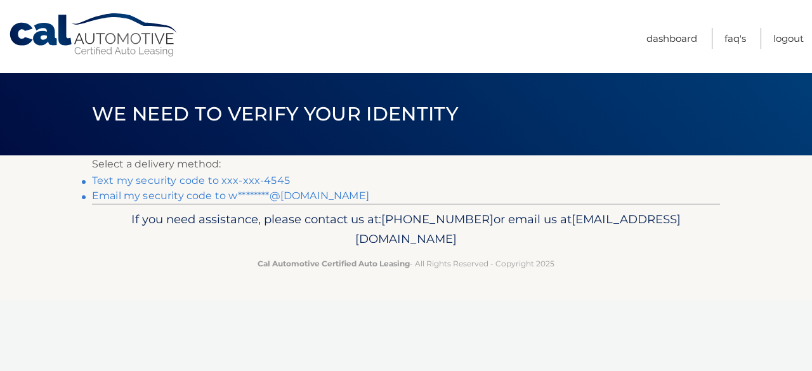  What do you see at coordinates (94, 35) in the screenshot?
I see `a: Cal Automotive` at bounding box center [94, 35].